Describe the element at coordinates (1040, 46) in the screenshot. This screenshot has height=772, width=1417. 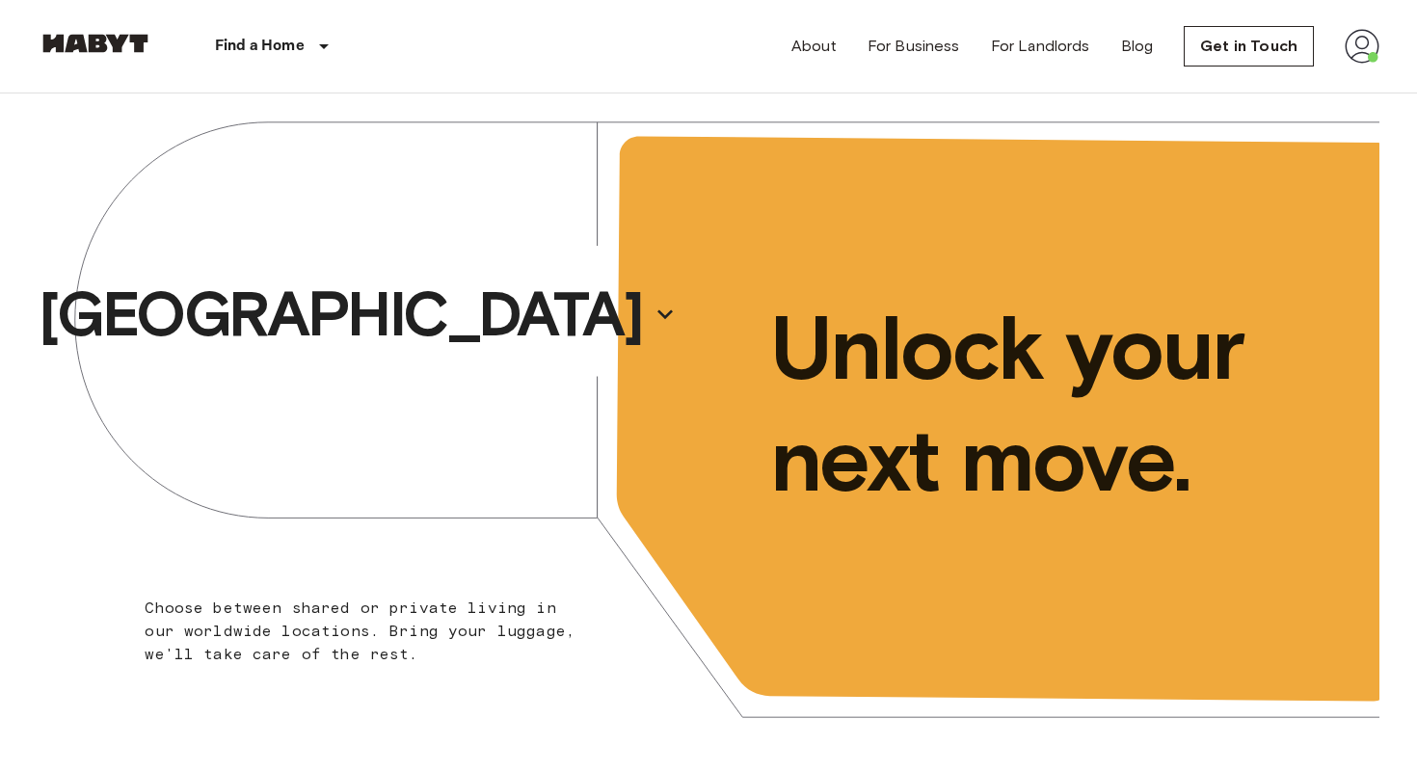
I see `a: For Landlords` at that location.